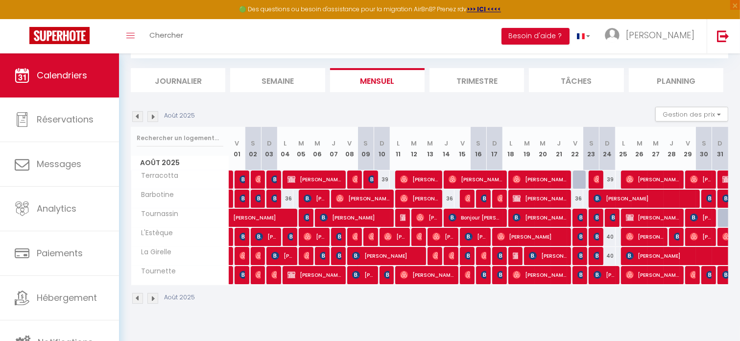 The height and width of the screenshot is (341, 740). Describe the element at coordinates (180, 163) in the screenshot. I see `span: Août 2025` at that location.